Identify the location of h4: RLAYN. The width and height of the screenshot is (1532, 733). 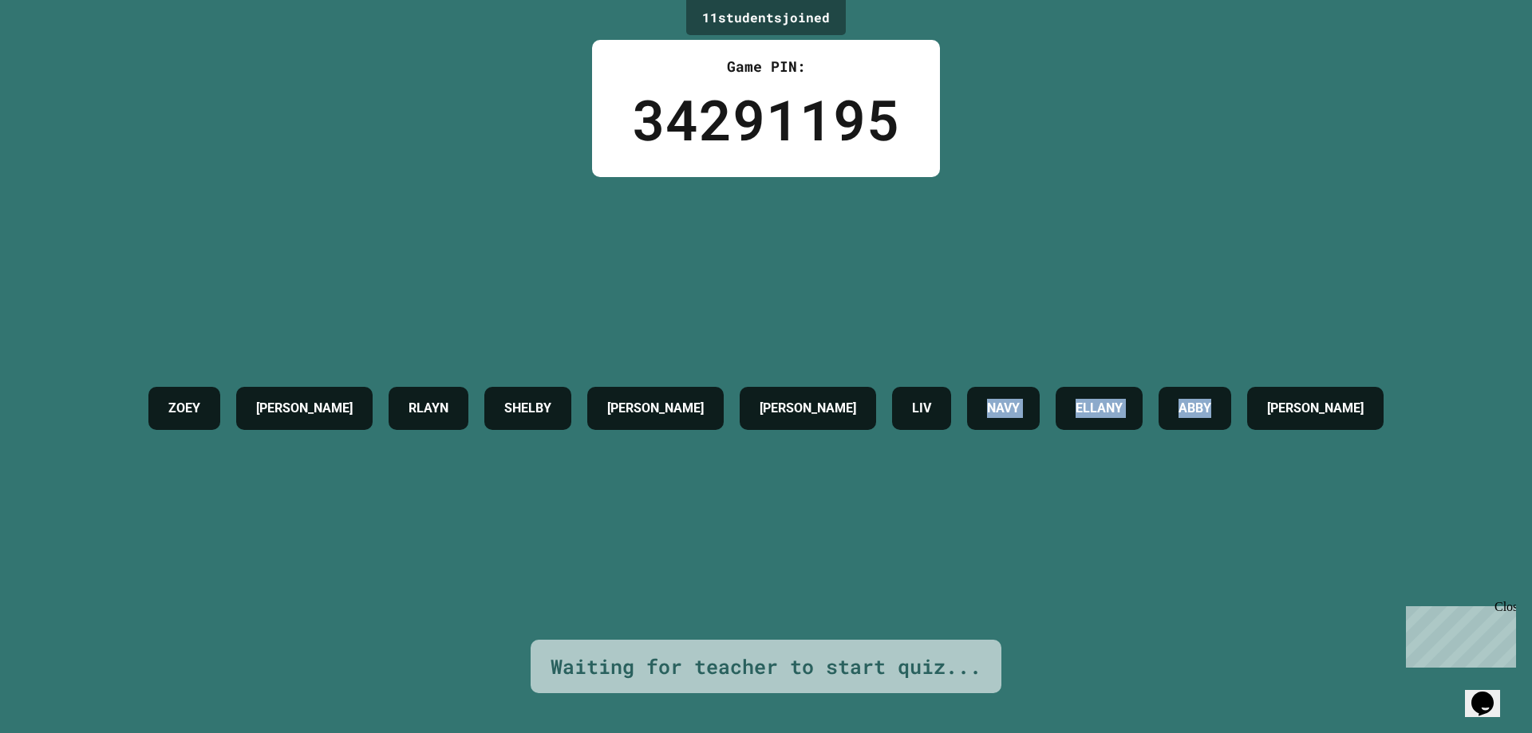
(428, 409).